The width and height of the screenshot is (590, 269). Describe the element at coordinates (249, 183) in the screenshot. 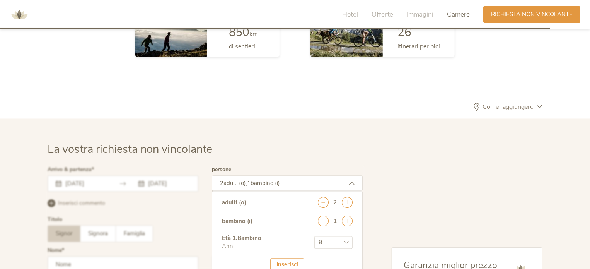

I see `span: 1` at that location.